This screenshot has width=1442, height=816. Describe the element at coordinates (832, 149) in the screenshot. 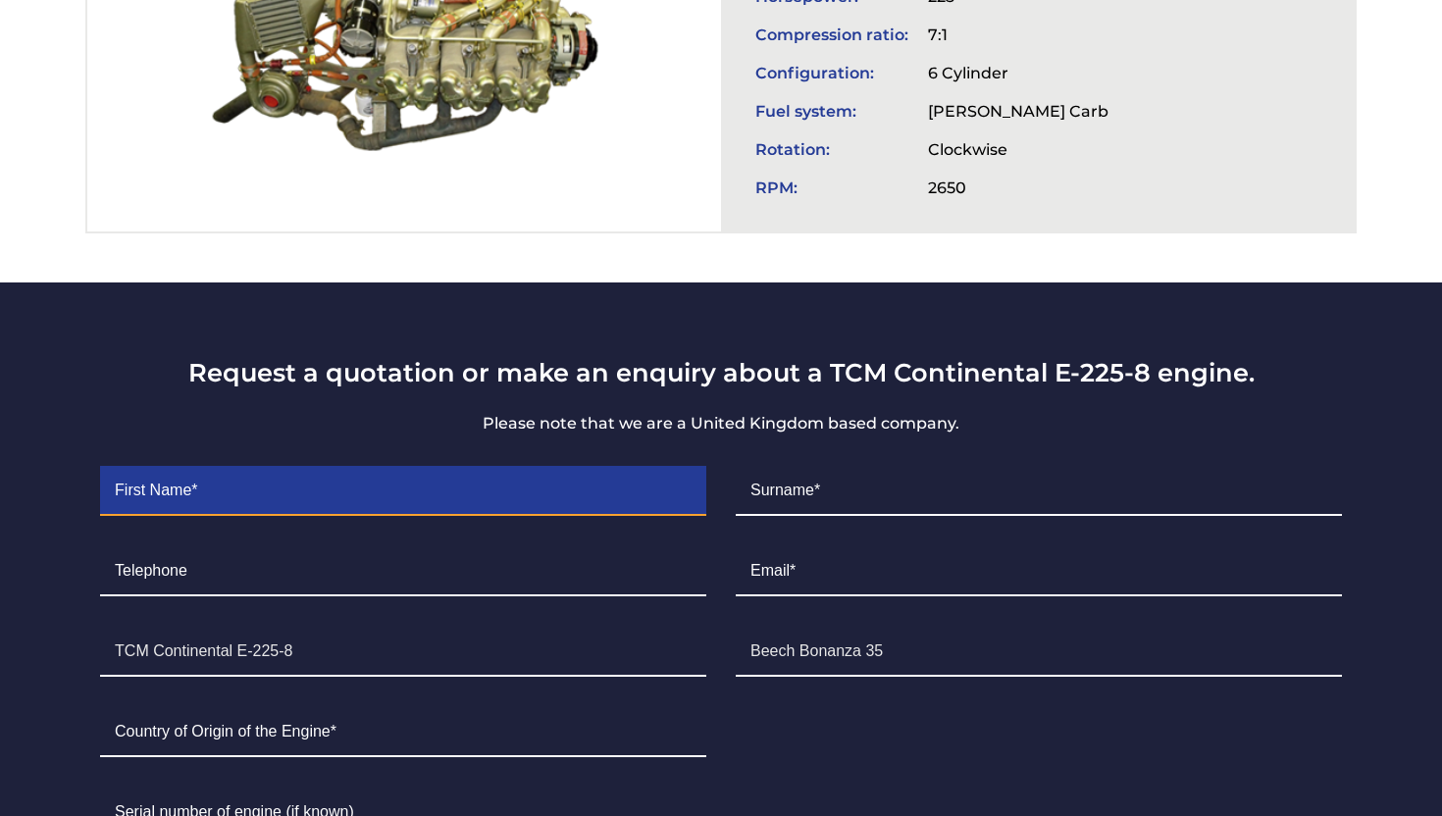

I see `td: Rotation:` at that location.